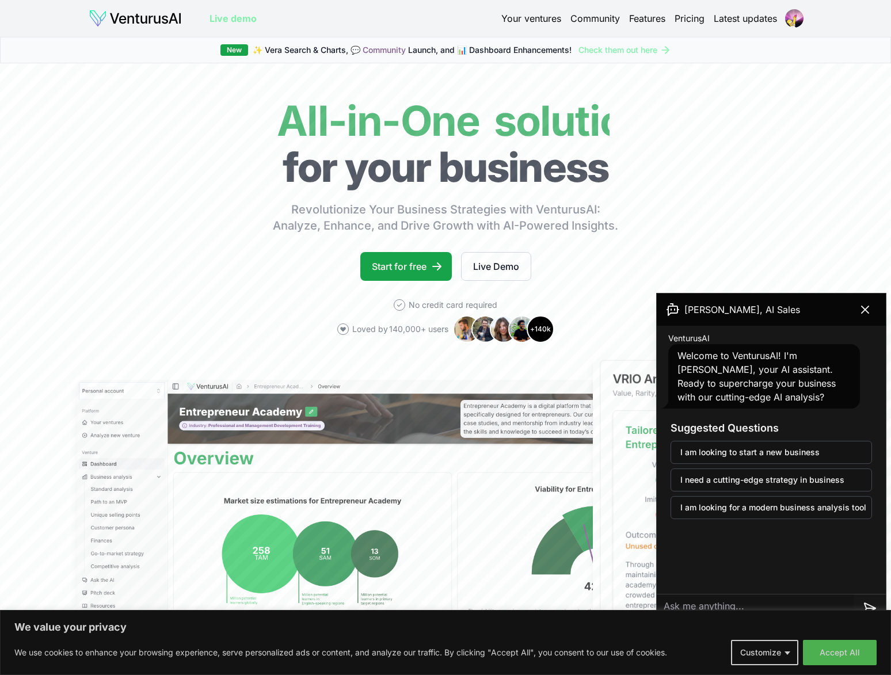 The height and width of the screenshot is (675, 891). What do you see at coordinates (467, 329) in the screenshot?
I see `img: Avatar 1` at bounding box center [467, 329].